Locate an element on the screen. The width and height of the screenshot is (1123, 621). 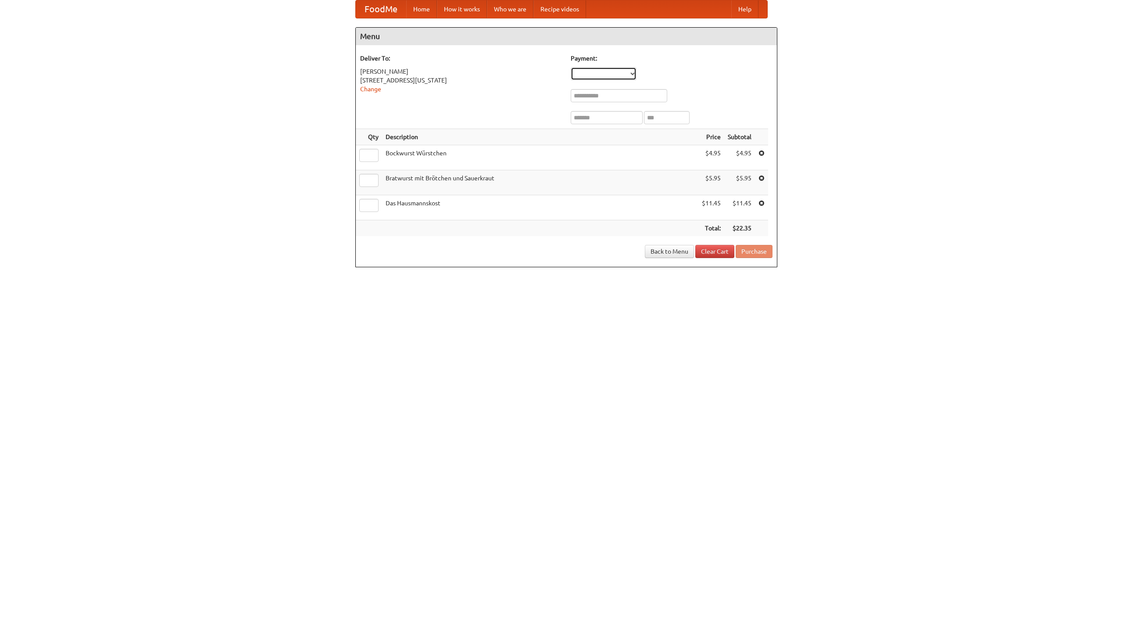
th: Price is located at coordinates (711, 137).